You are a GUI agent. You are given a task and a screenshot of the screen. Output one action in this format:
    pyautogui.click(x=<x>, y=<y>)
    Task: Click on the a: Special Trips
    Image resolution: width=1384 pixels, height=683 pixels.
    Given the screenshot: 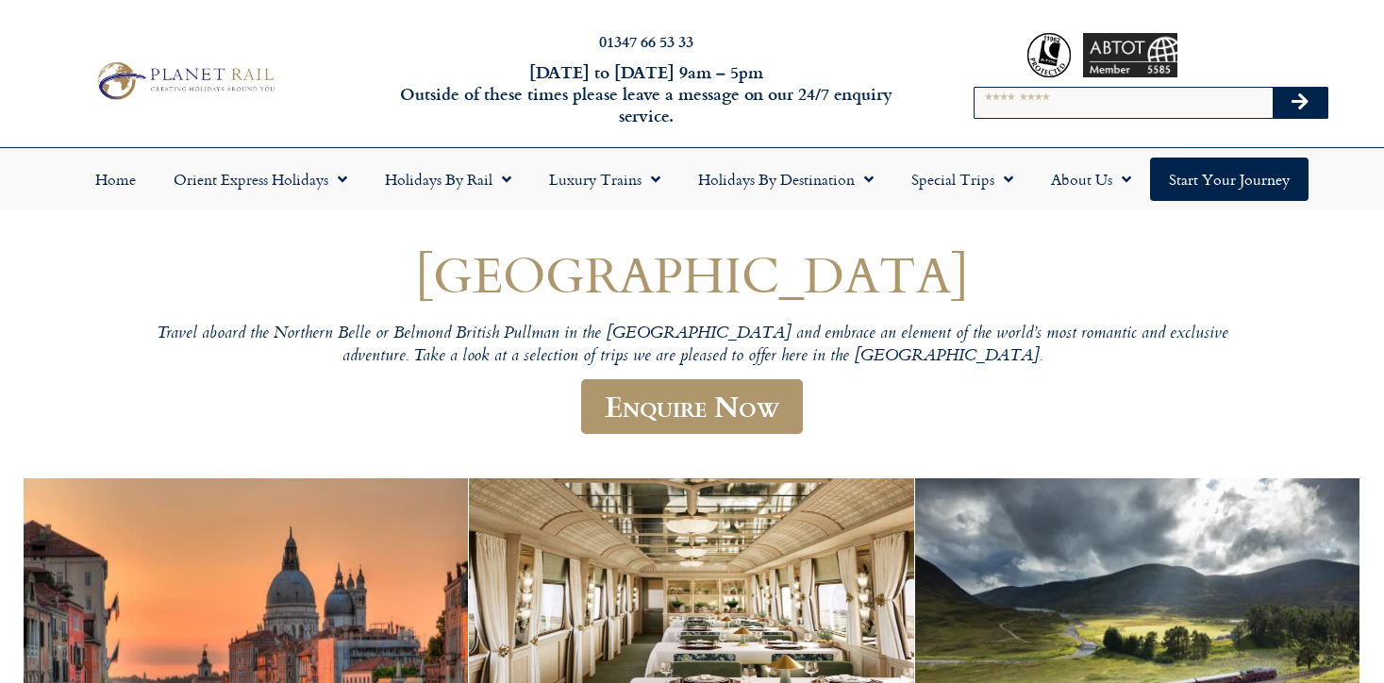 What is the action you would take?
    pyautogui.click(x=962, y=179)
    